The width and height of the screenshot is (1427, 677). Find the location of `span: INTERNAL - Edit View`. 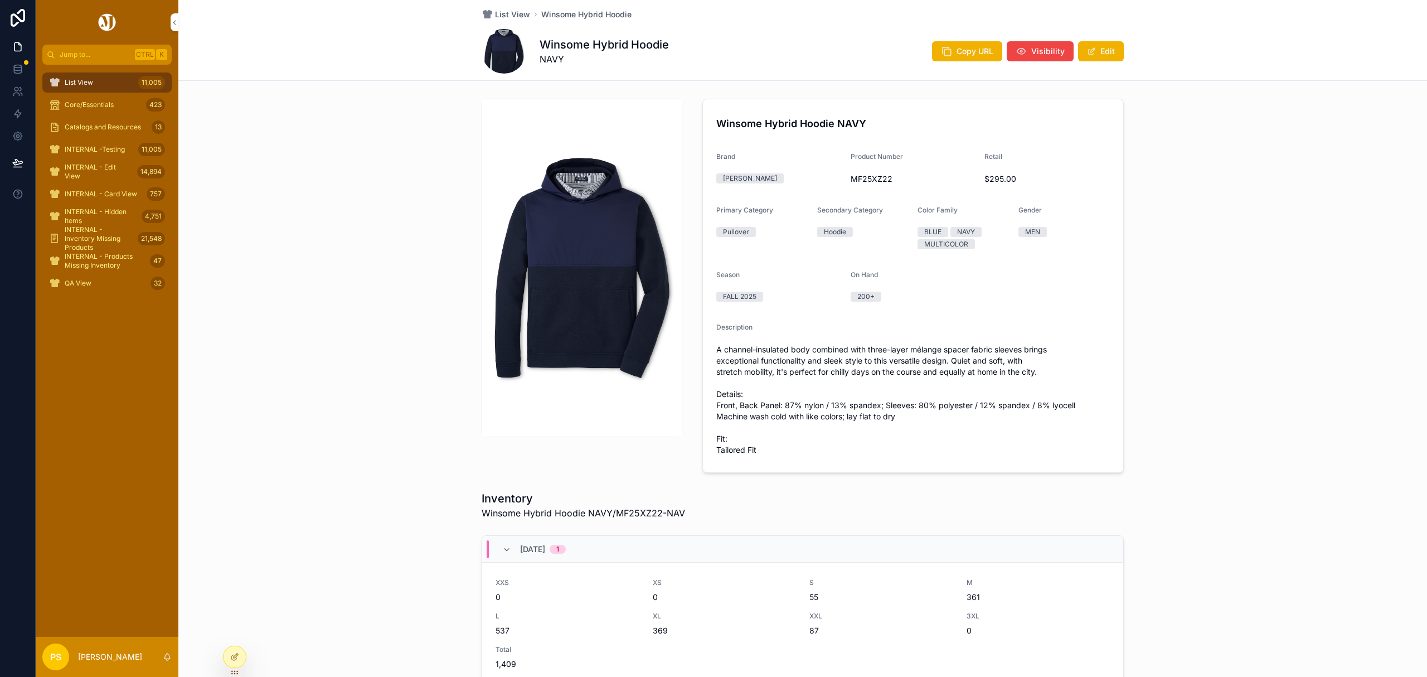

span: INTERNAL - Edit View is located at coordinates (99, 172).